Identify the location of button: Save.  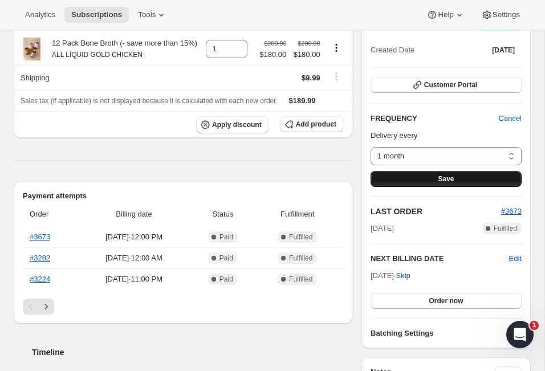
(446, 179).